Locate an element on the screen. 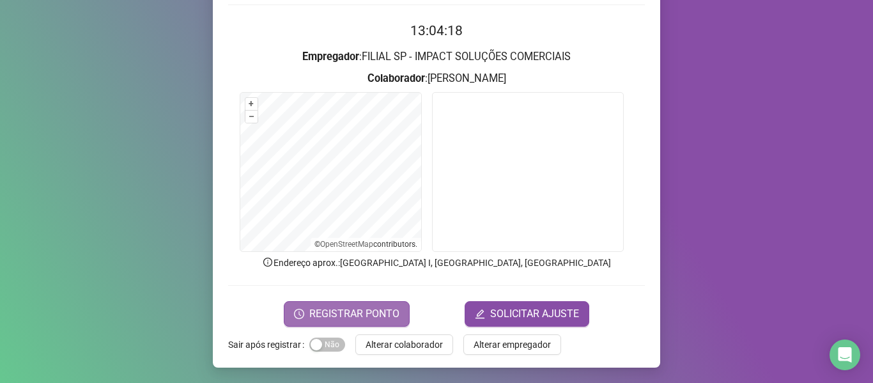  strong: Empregador is located at coordinates (330, 56).